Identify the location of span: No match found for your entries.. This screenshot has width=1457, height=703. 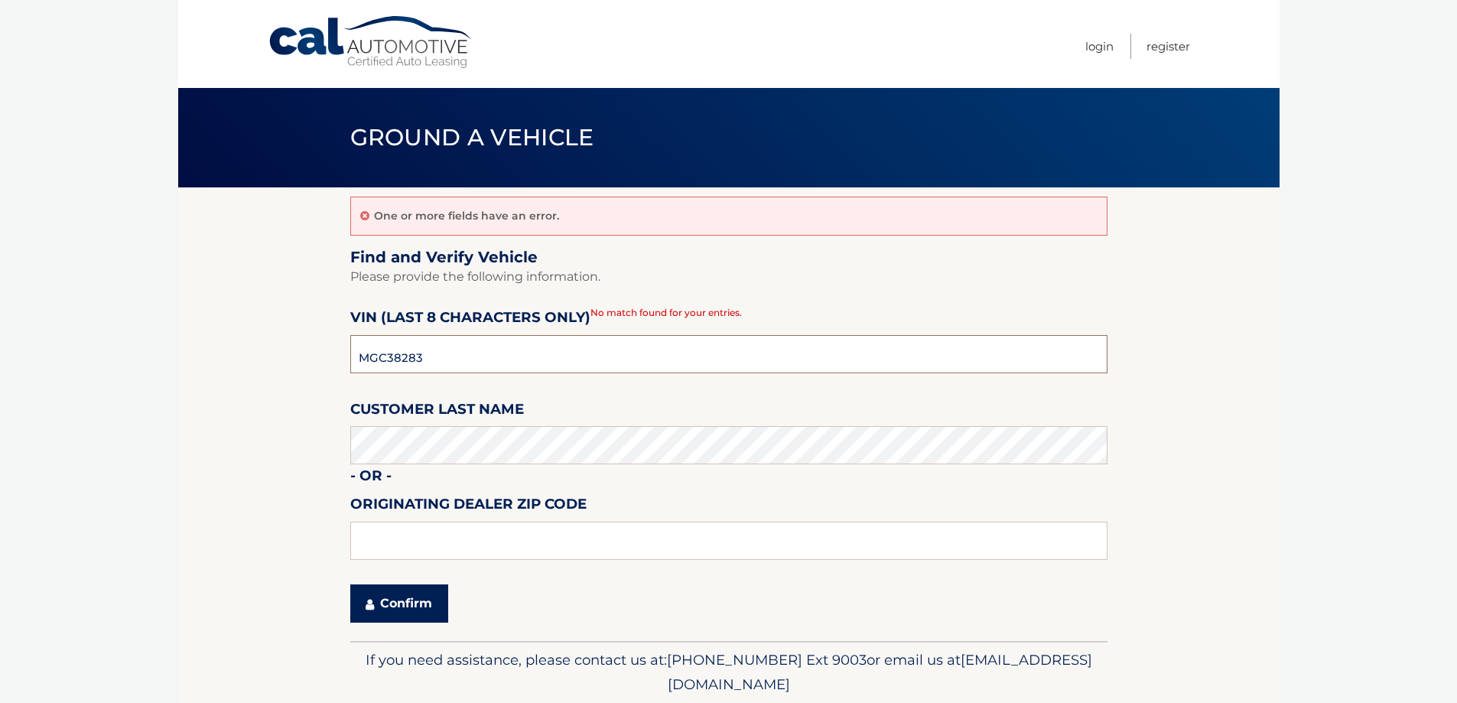
(666, 312).